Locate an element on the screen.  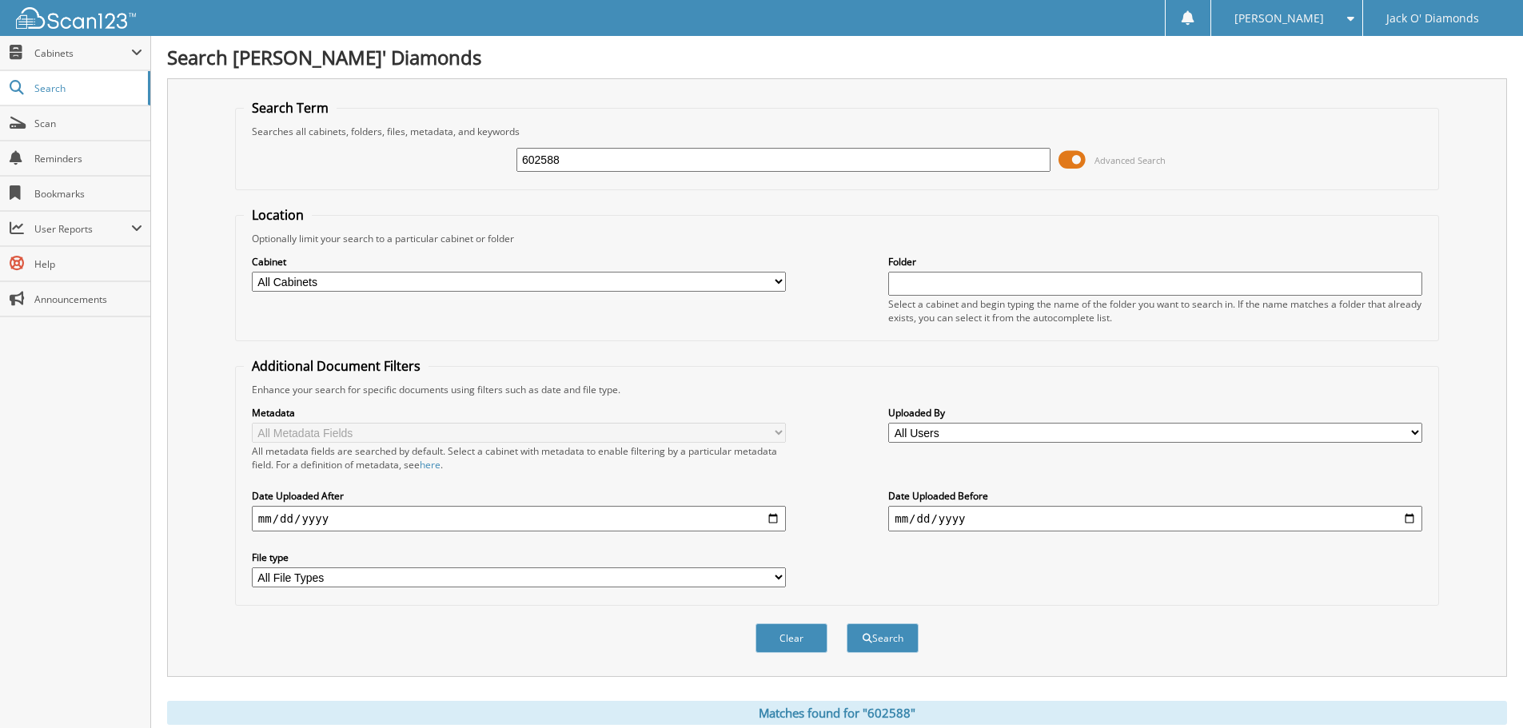
span: Search is located at coordinates (87, 88).